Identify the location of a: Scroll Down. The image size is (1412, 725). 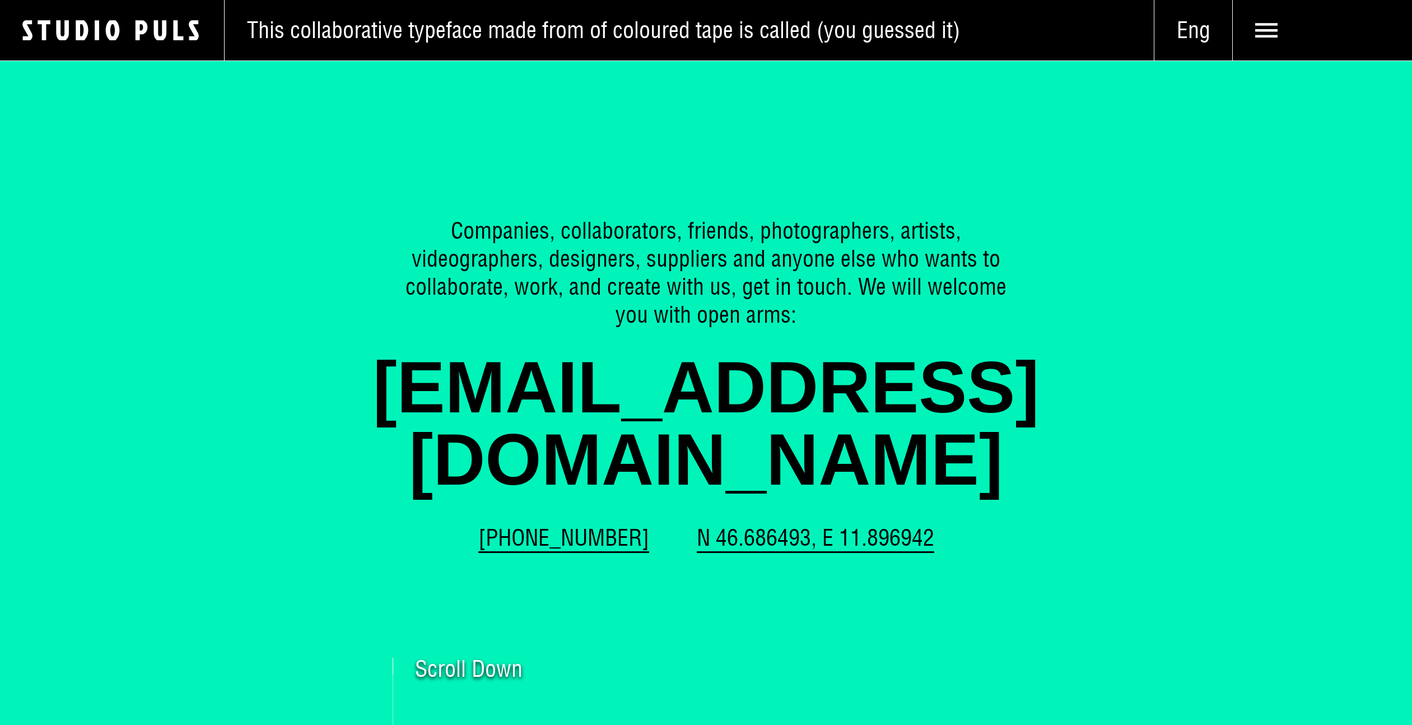
(393, 691).